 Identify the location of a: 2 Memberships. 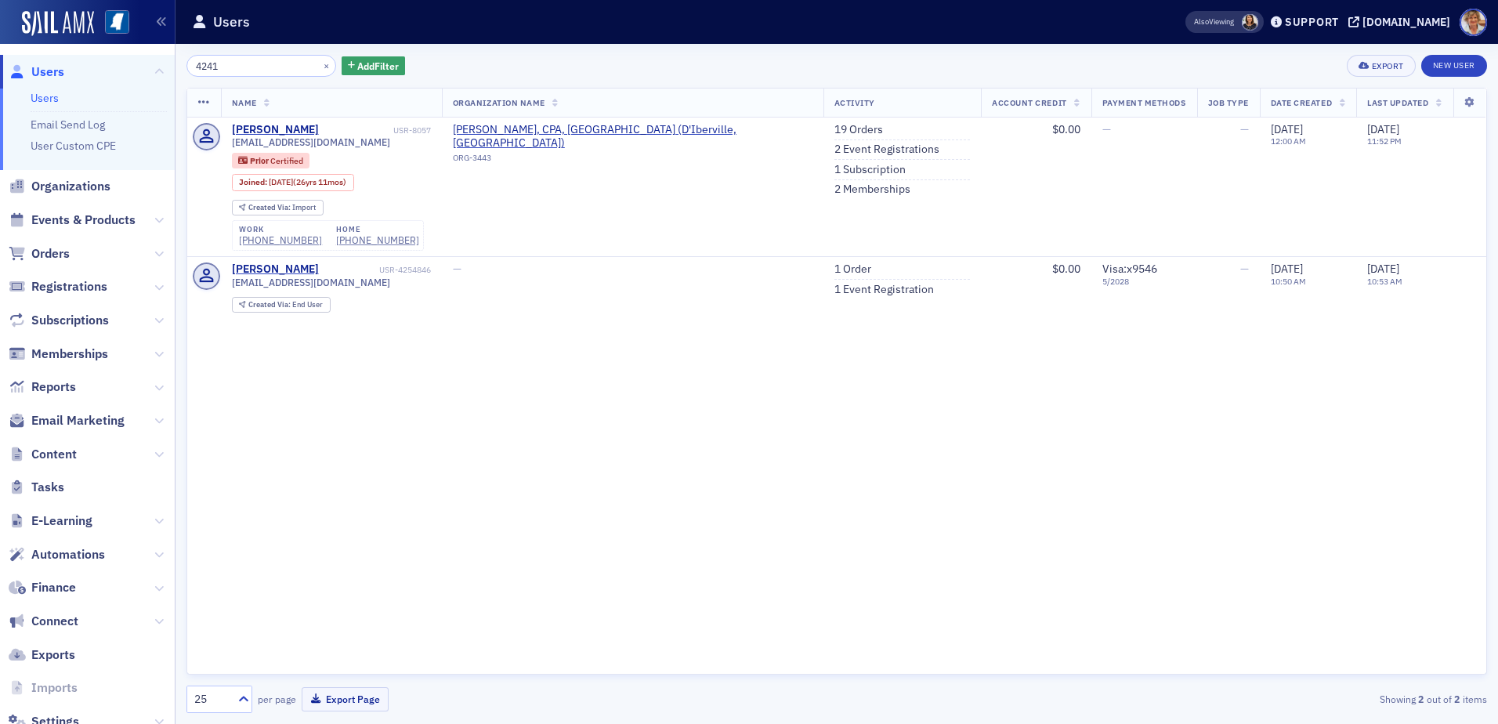
(872, 190).